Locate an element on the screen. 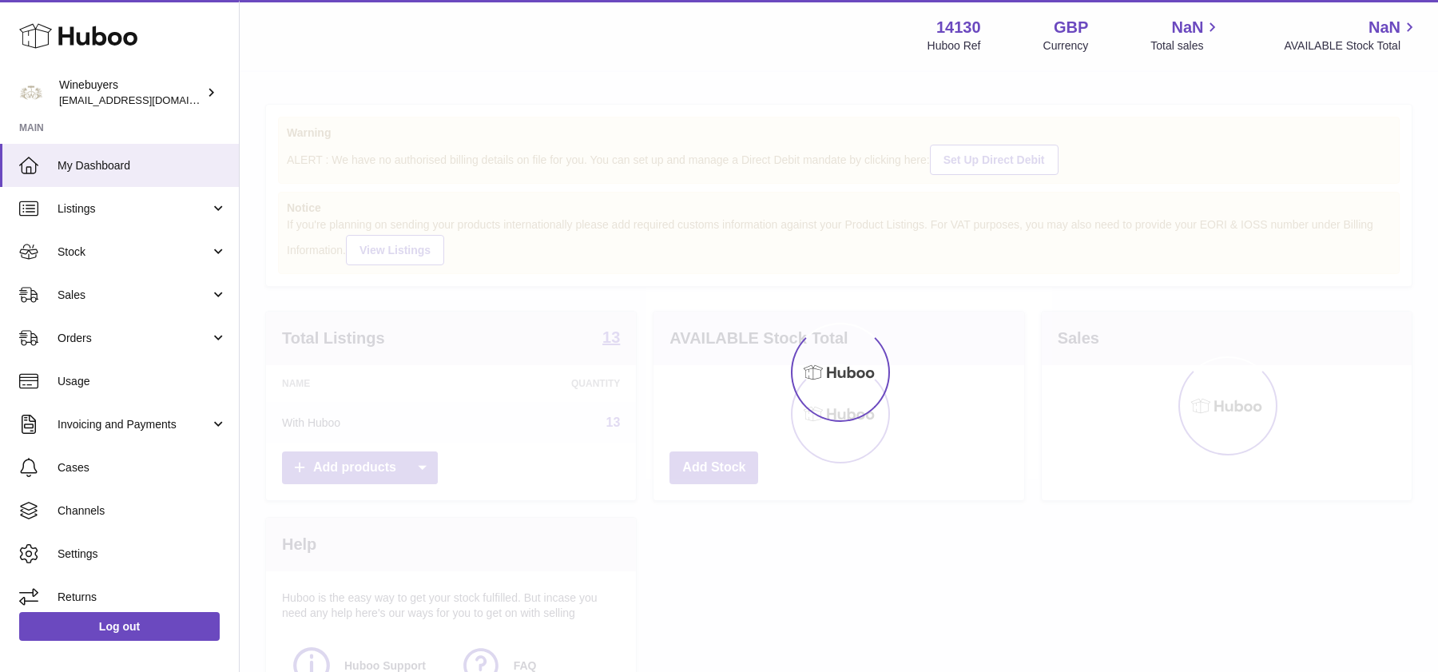 This screenshot has height=672, width=1438. div: Winebuyers is located at coordinates (131, 93).